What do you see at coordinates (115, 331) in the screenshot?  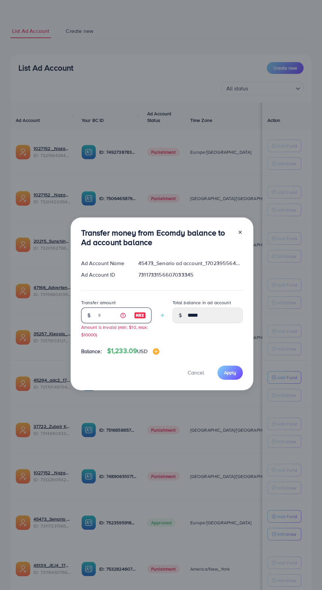 I see `small: Amount is invalid (min: $10, max: $10000)` at bounding box center [115, 331].